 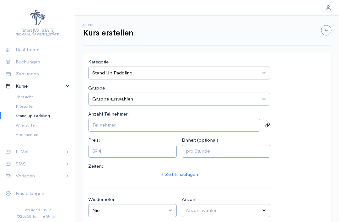 What do you see at coordinates (40, 97) in the screenshot?
I see `span: Übersicht` at bounding box center [40, 97].